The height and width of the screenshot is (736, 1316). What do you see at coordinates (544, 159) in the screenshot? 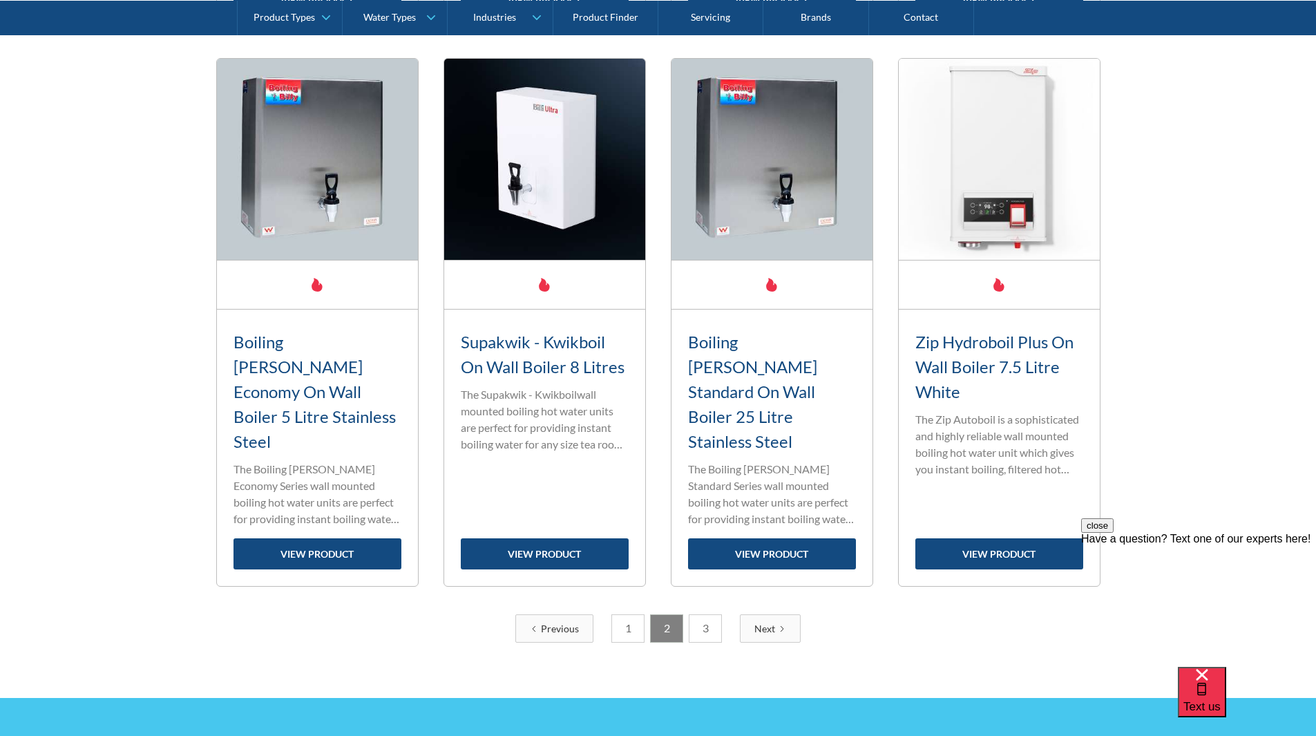
I see `img: Supakwik - Kwikboil On Wall Boiler 8 Litres` at bounding box center [544, 159].